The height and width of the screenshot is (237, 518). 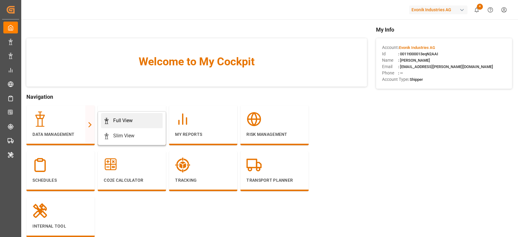 What do you see at coordinates (390, 73) in the screenshot?
I see `span: Phone` at bounding box center [390, 73].